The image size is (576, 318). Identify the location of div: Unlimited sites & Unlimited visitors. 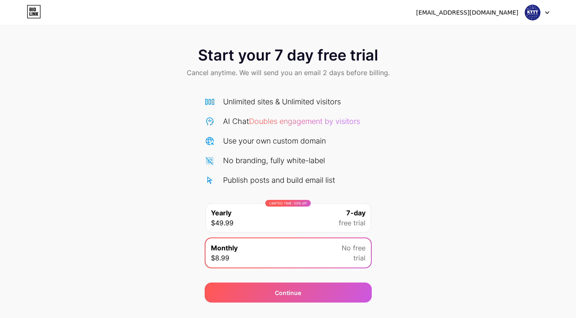
(282, 102).